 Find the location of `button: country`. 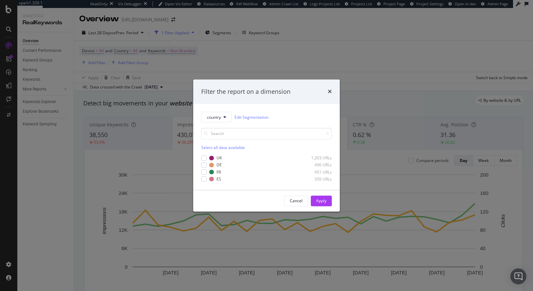

button: country is located at coordinates (216, 118).